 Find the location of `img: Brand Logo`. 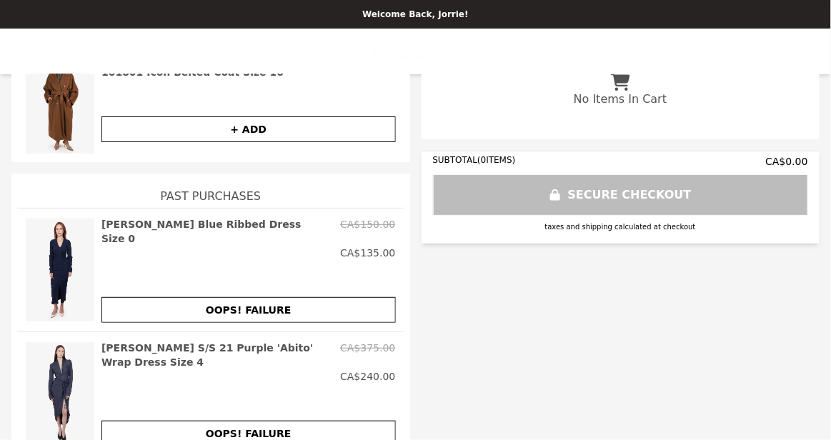

img: Brand Logo is located at coordinates (415, 51).